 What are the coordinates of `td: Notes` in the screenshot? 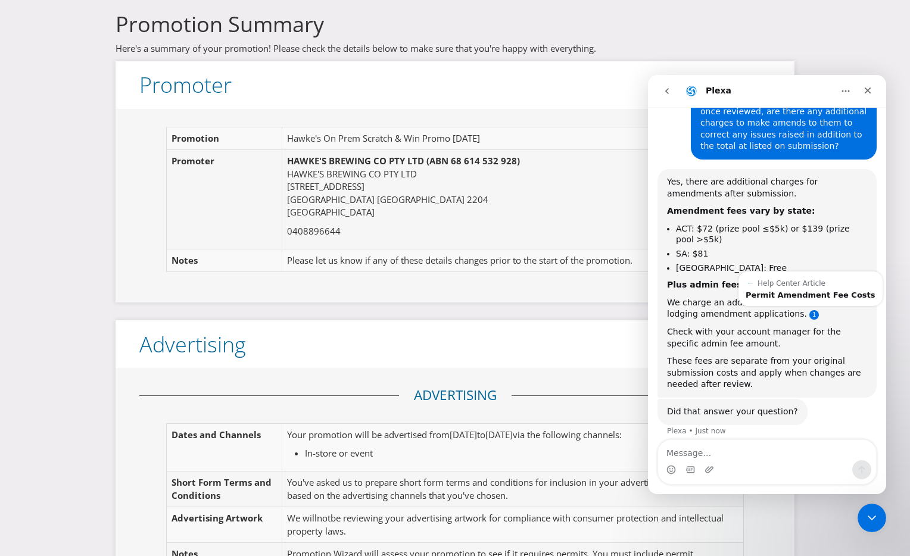 It's located at (225, 260).